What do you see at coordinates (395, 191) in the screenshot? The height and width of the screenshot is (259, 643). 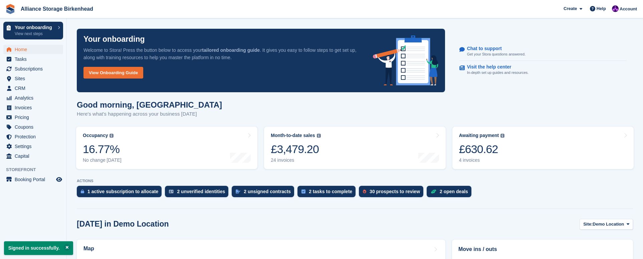 I see `div: 30 prospects to review` at bounding box center [395, 191].